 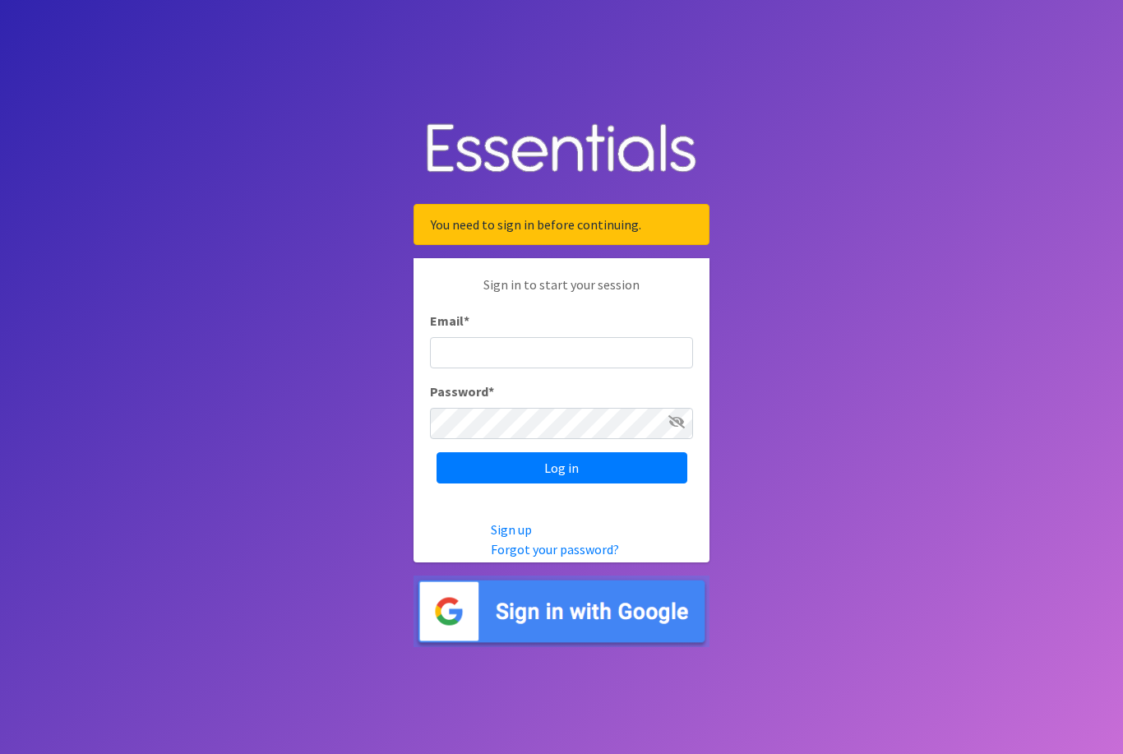 I want to click on a: Forgot your password?, so click(x=555, y=549).